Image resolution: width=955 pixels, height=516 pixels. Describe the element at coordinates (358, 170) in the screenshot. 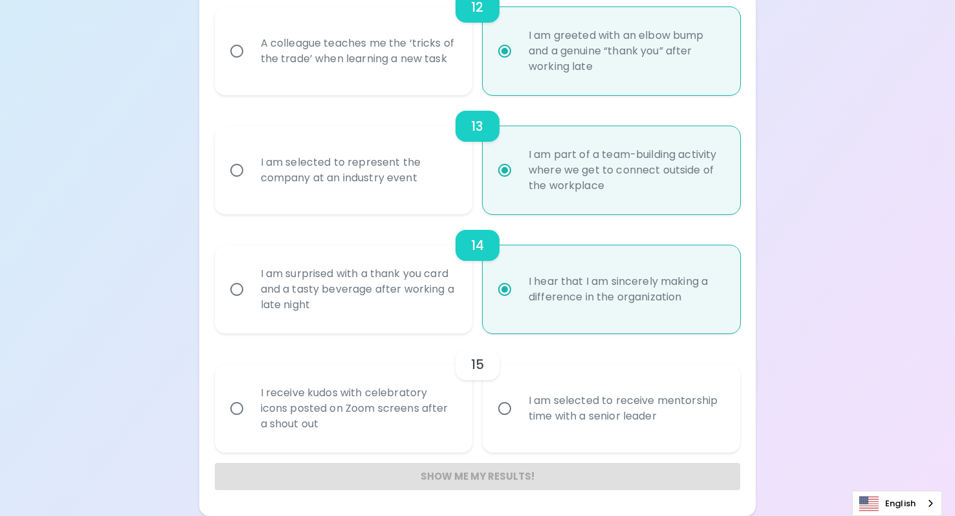

I see `div: I am selected to represent the company at an industry event` at that location.